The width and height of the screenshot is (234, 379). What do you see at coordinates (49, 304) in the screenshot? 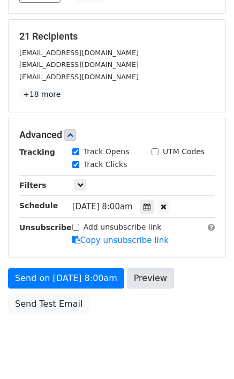
I see `a: Send Test Email` at bounding box center [49, 304].